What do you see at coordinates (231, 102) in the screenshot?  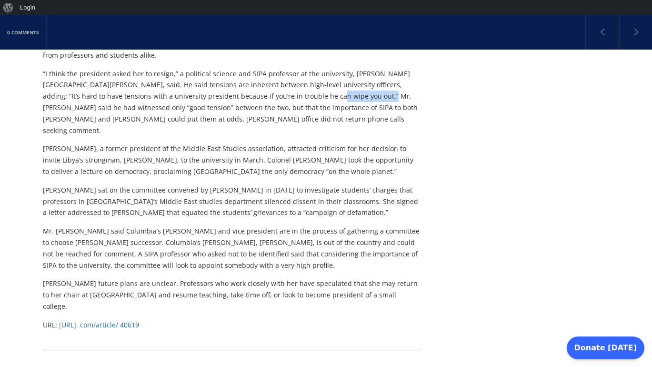 I see `p: “I think the president asked her to resign,” a political science and SIPA professor at the univer...` at bounding box center [231, 102].